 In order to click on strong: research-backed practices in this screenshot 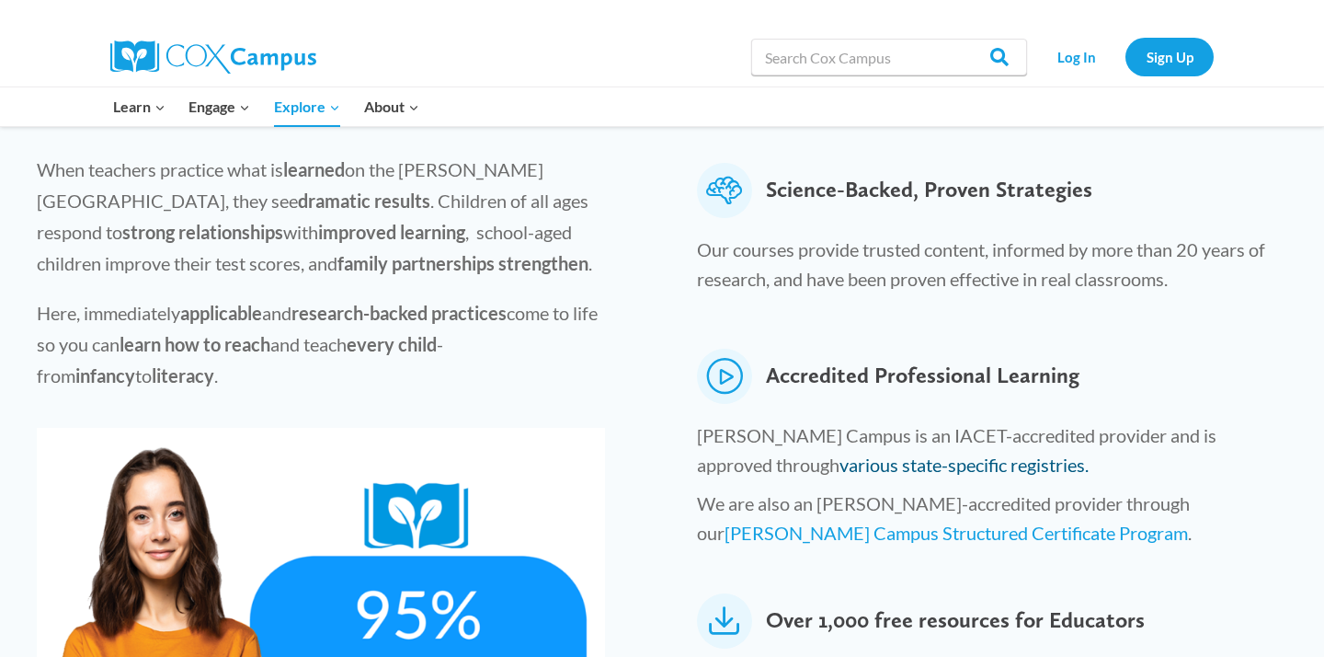, I will do `click(399, 313)`.